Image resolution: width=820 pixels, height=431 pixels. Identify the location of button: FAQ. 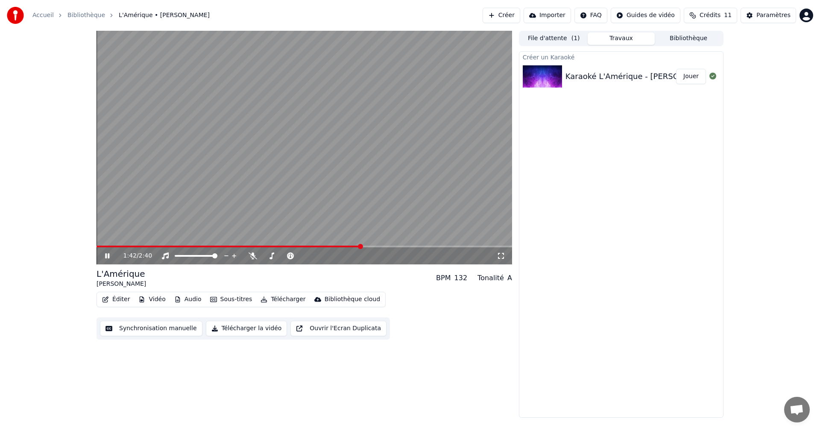
(591, 15).